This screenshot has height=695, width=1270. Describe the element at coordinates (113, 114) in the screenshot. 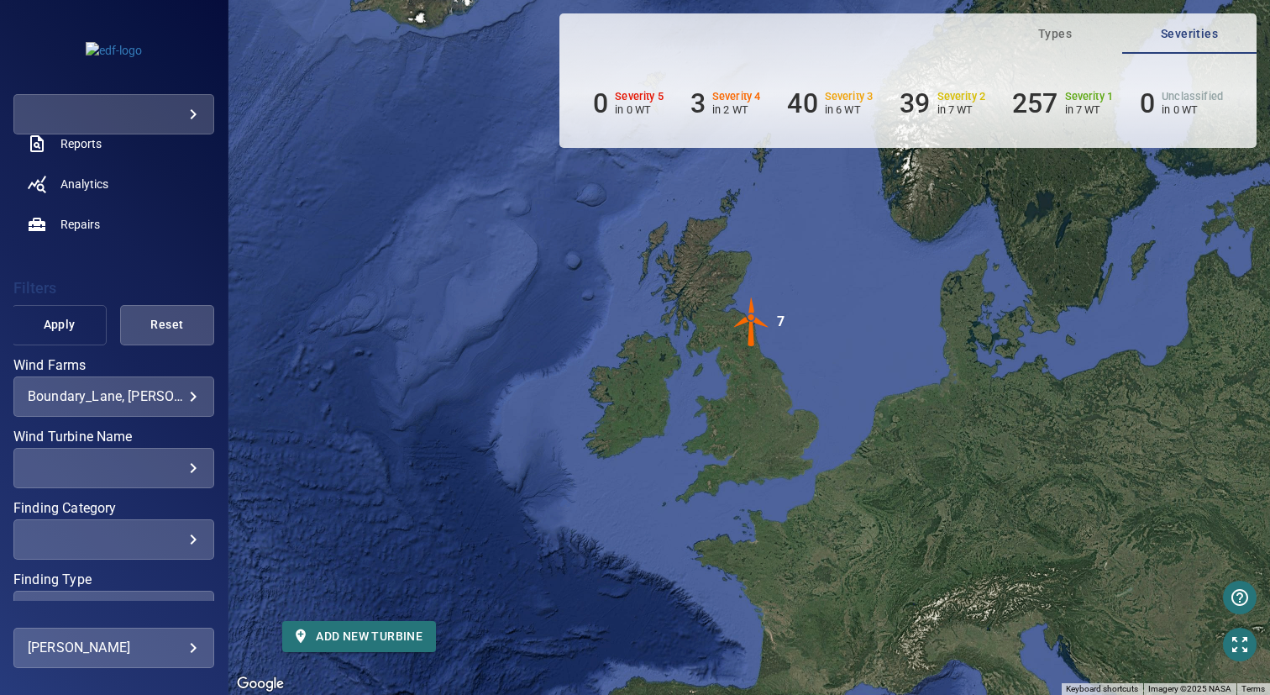

I see `div: edf` at that location.